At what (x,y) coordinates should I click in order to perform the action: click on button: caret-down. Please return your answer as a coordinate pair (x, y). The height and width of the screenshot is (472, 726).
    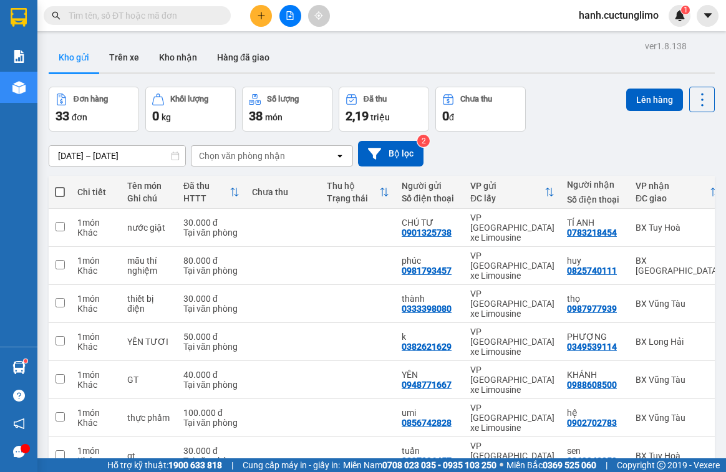
    Looking at the image, I should click on (707, 16).